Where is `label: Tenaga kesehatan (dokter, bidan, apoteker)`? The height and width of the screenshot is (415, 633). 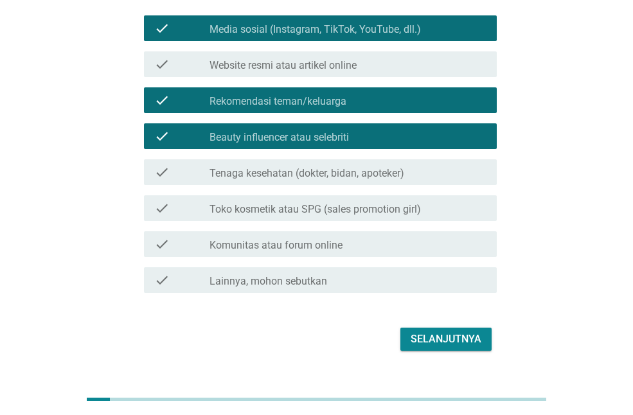 label: Tenaga kesehatan (dokter, bidan, apoteker) is located at coordinates (307, 174).